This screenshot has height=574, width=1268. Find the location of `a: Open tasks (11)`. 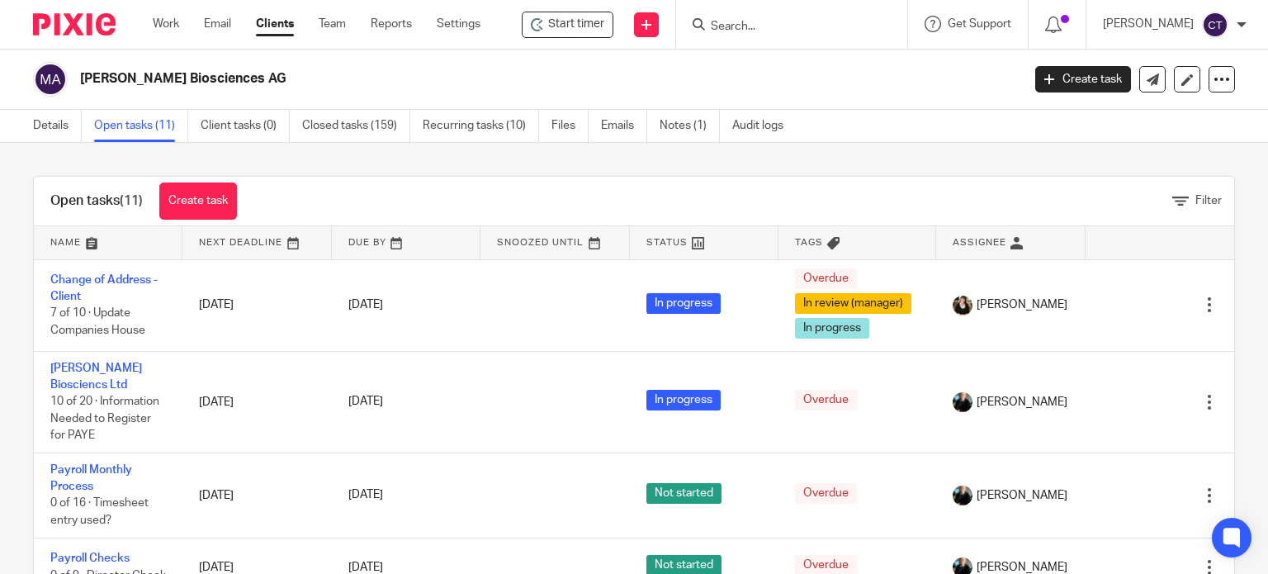

a: Open tasks (11) is located at coordinates (141, 126).